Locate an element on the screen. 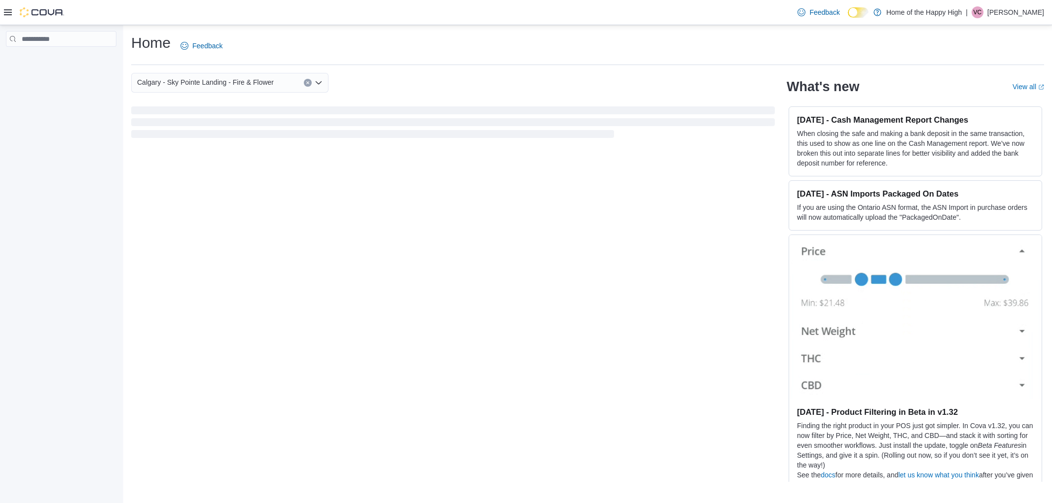 Image resolution: width=1052 pixels, height=503 pixels. p: If you are using the Ontario ASN format, the ASN Import in purchase orders will now automatically... is located at coordinates (915, 212).